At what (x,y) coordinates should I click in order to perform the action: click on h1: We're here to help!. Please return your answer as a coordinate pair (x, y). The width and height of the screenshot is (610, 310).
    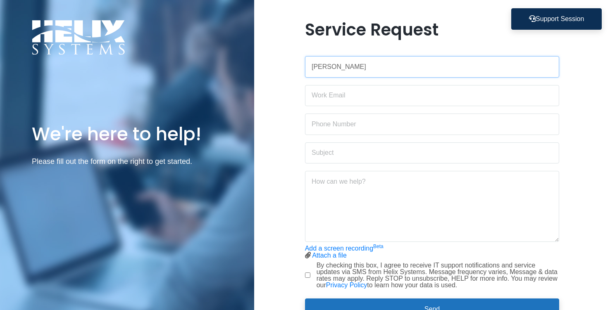
    Looking at the image, I should click on (127, 134).